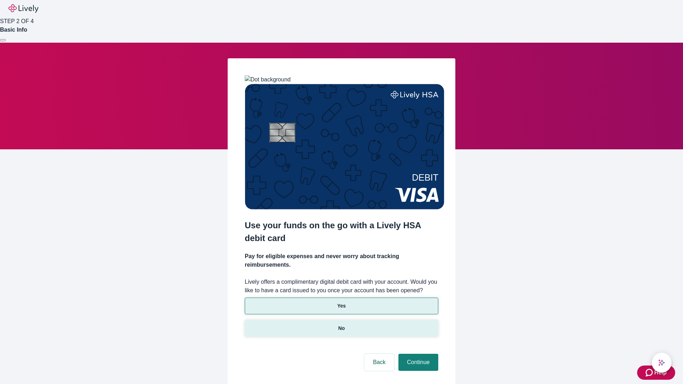 This screenshot has height=384, width=683. I want to click on button: Yes, so click(341, 306).